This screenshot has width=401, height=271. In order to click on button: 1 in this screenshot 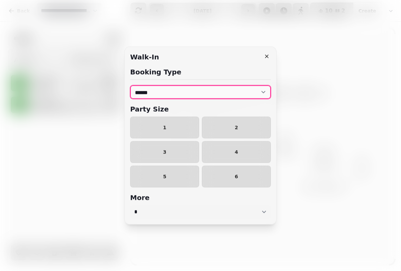, I will do `click(164, 127)`.